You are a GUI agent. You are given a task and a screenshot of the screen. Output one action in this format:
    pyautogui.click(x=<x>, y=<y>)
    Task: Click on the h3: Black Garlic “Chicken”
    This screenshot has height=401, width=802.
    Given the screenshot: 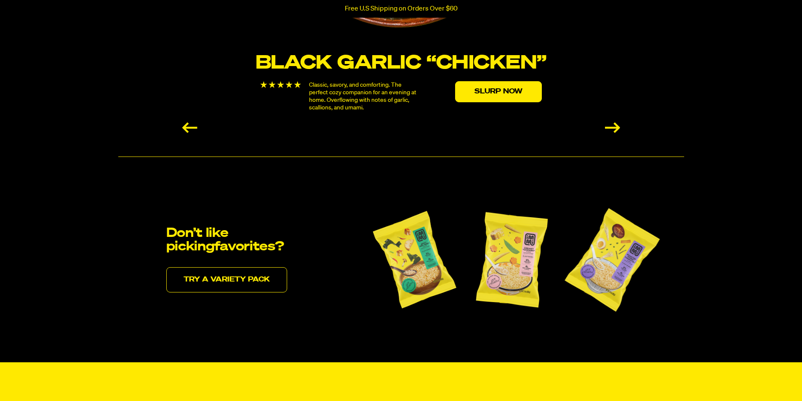 What is the action you would take?
    pyautogui.click(x=401, y=63)
    